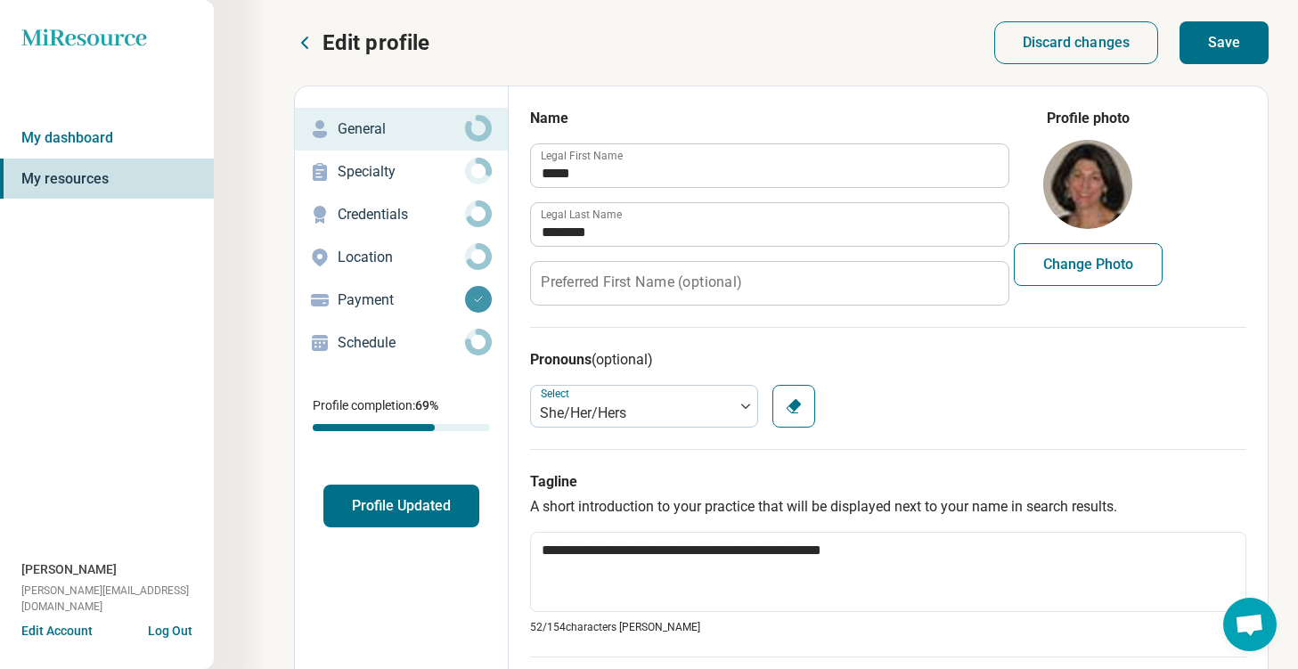  Describe the element at coordinates (582, 156) in the screenshot. I see `label: Legal First Name` at that location.